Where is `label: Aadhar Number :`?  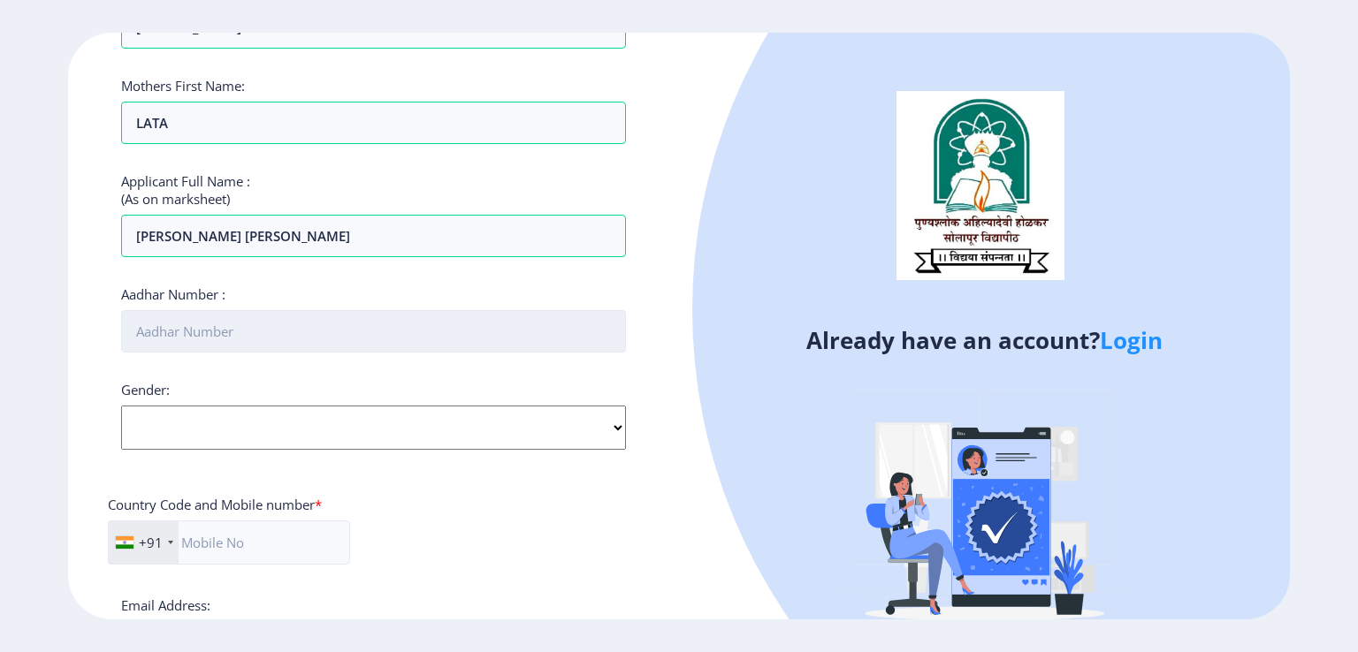 label: Aadhar Number : is located at coordinates (173, 294).